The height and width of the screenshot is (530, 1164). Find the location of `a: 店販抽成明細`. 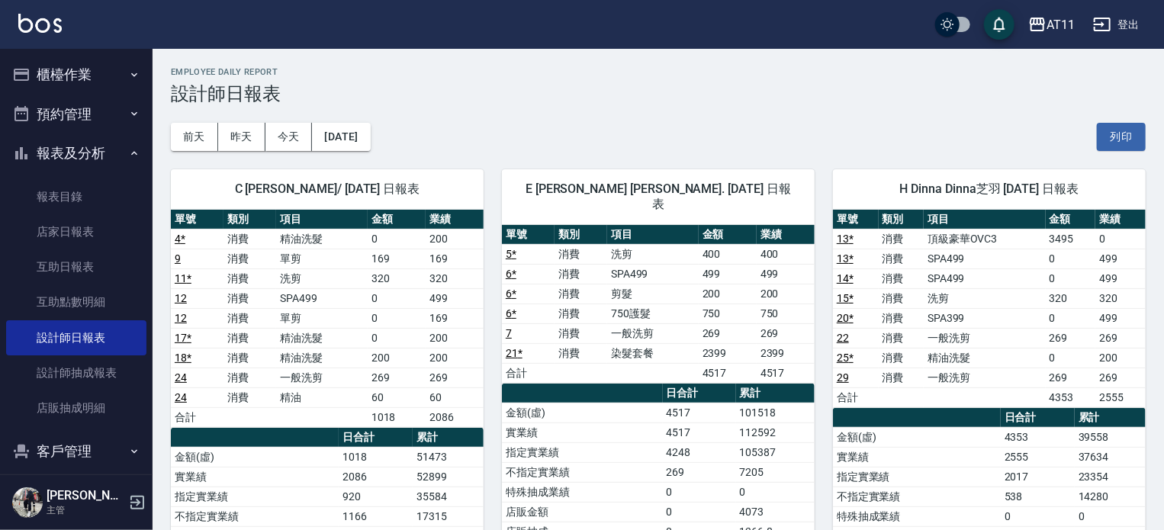

a: 店販抽成明細 is located at coordinates (76, 408).